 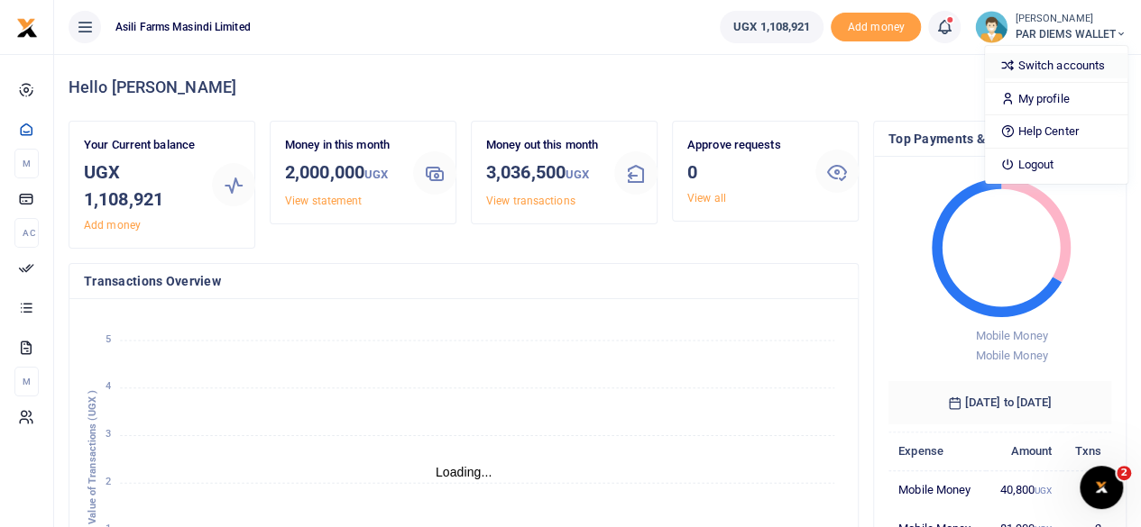 I want to click on span: 2, so click(x=1123, y=473).